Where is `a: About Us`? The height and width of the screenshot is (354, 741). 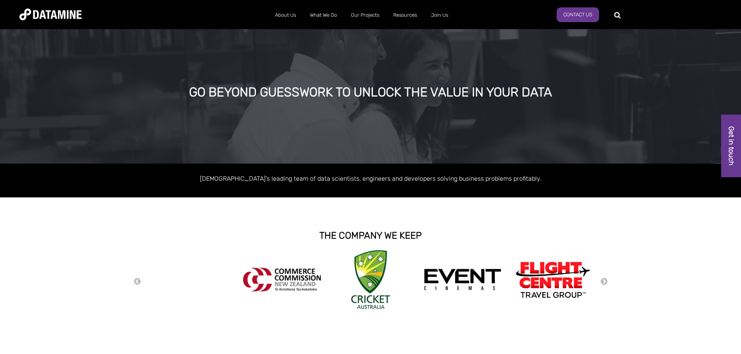 a: About Us is located at coordinates (285, 15).